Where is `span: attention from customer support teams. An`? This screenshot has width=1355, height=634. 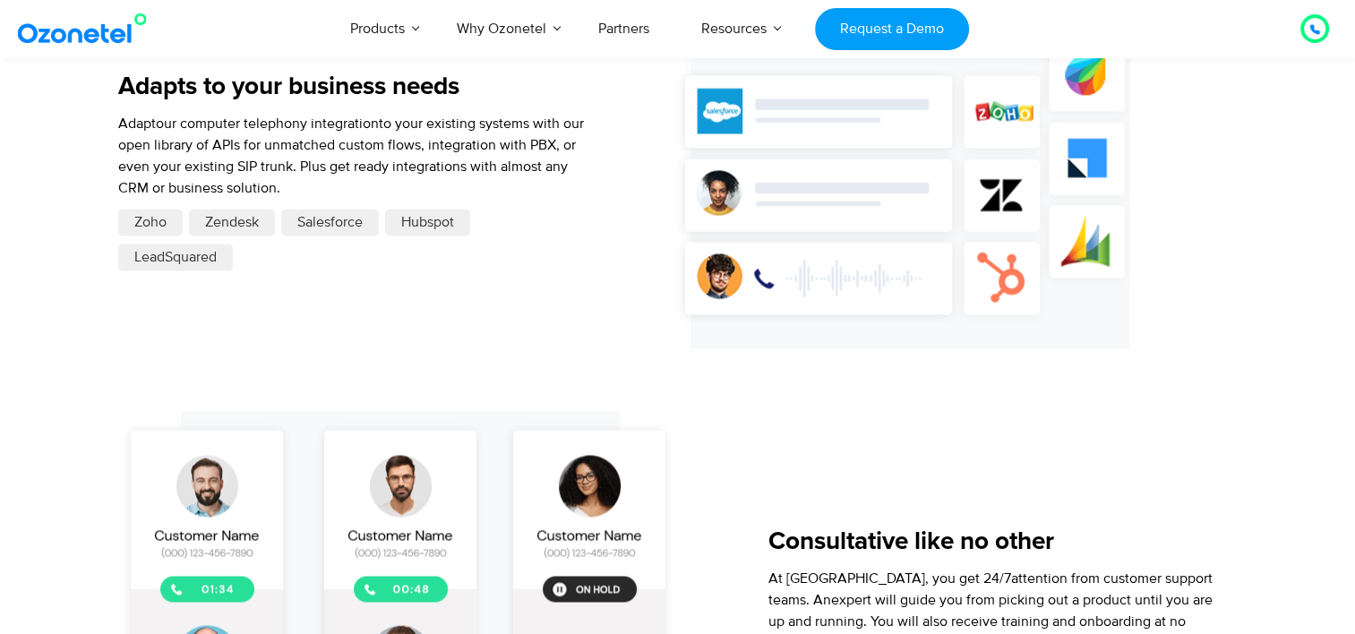 span: attention from customer support teams. An is located at coordinates (990, 589).